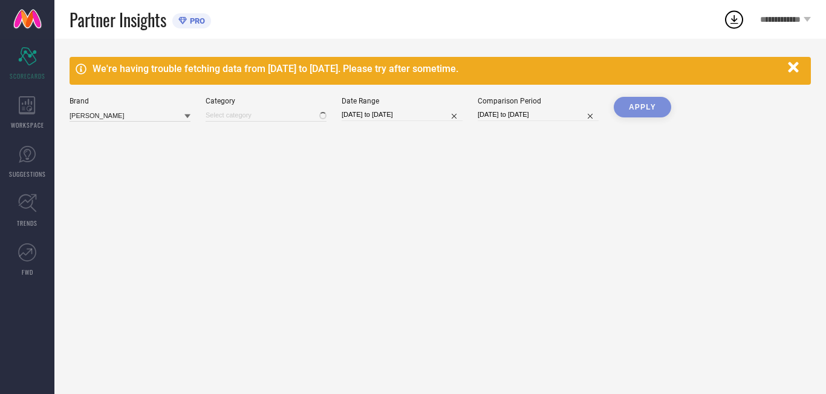 The image size is (826, 394). I want to click on div: Date Range, so click(402, 101).